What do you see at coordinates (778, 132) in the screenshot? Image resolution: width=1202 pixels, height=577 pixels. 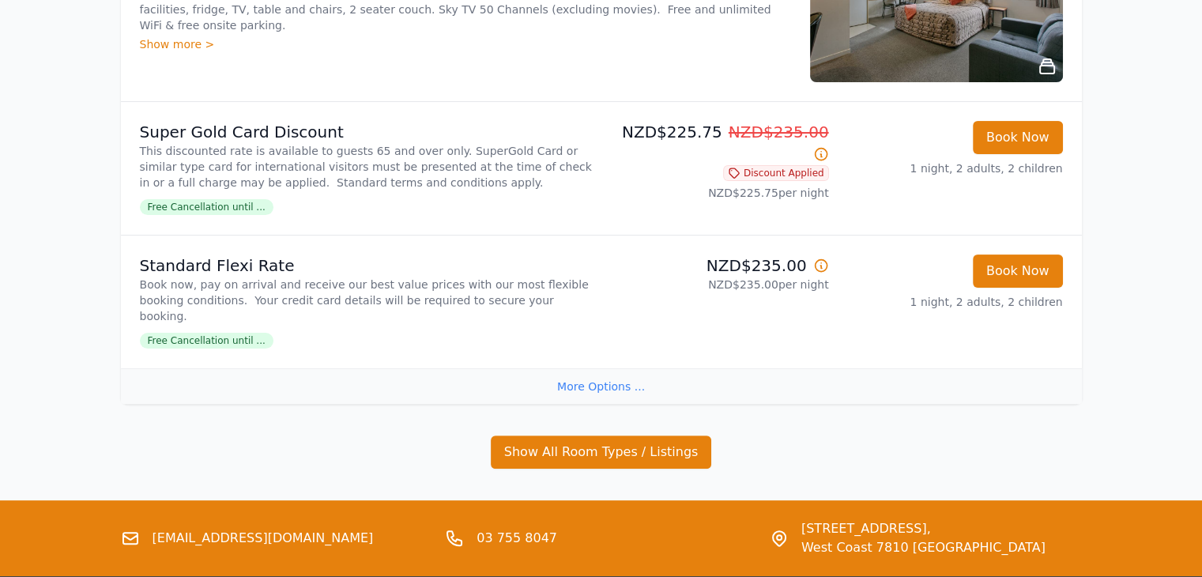 I see `span: NZD$235.00` at bounding box center [778, 132].